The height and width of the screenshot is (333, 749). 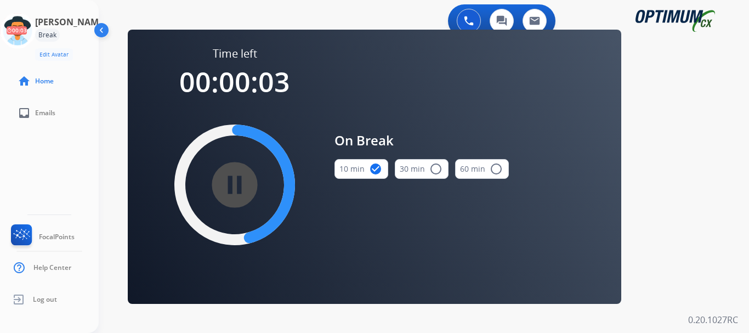 I want to click on button: 60 min, so click(x=482, y=169).